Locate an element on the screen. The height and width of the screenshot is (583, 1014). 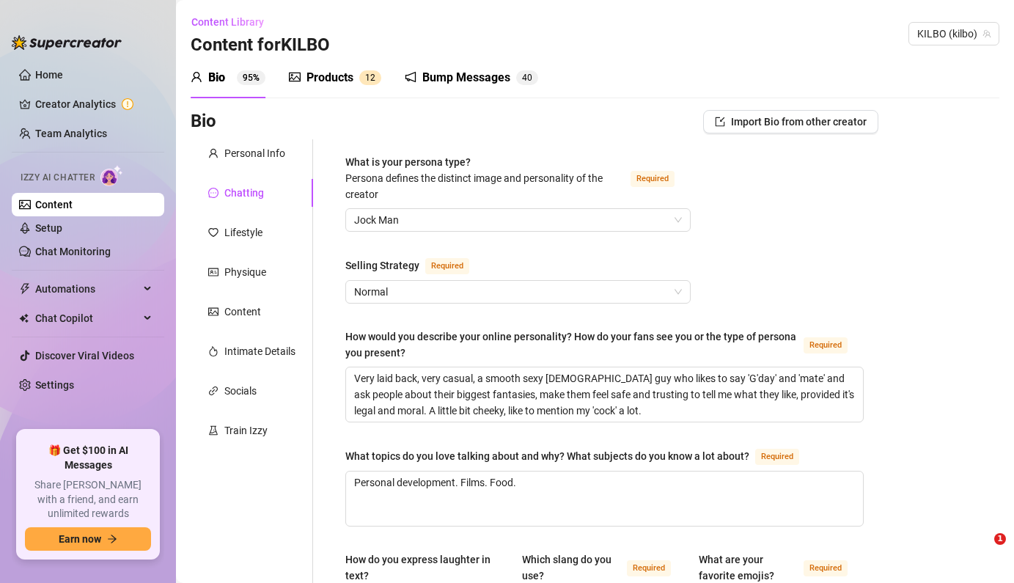
textarea: How would you describe your online personality? How do your fans see you or the type of persona y... is located at coordinates (604, 395).